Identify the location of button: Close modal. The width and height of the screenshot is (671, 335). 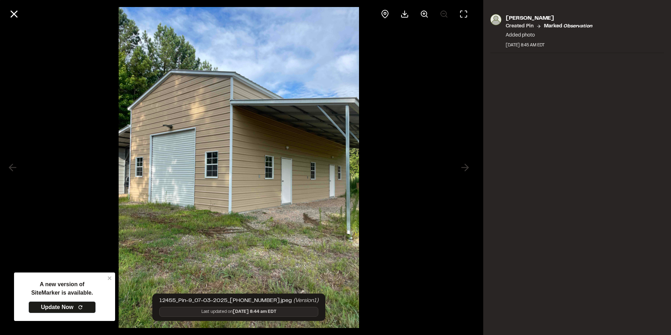
(14, 14).